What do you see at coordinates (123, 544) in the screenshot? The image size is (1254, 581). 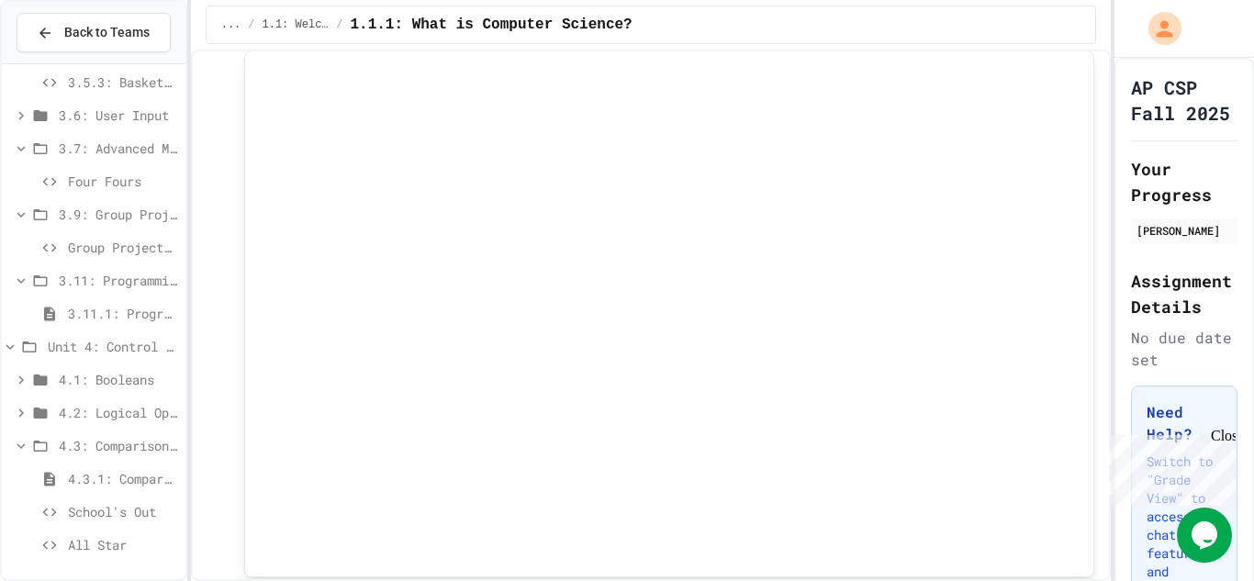 I see `span: All Star` at bounding box center [123, 544].